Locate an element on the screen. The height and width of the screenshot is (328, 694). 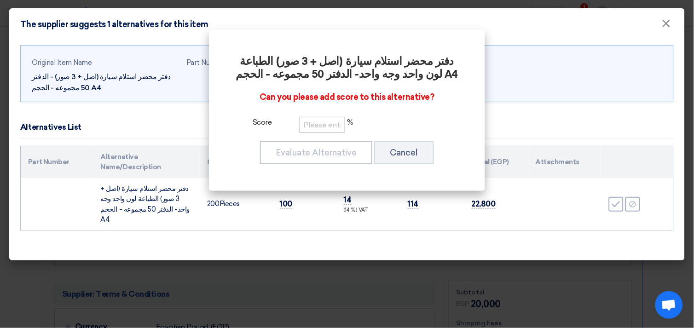
a: Open chat is located at coordinates (669, 305).